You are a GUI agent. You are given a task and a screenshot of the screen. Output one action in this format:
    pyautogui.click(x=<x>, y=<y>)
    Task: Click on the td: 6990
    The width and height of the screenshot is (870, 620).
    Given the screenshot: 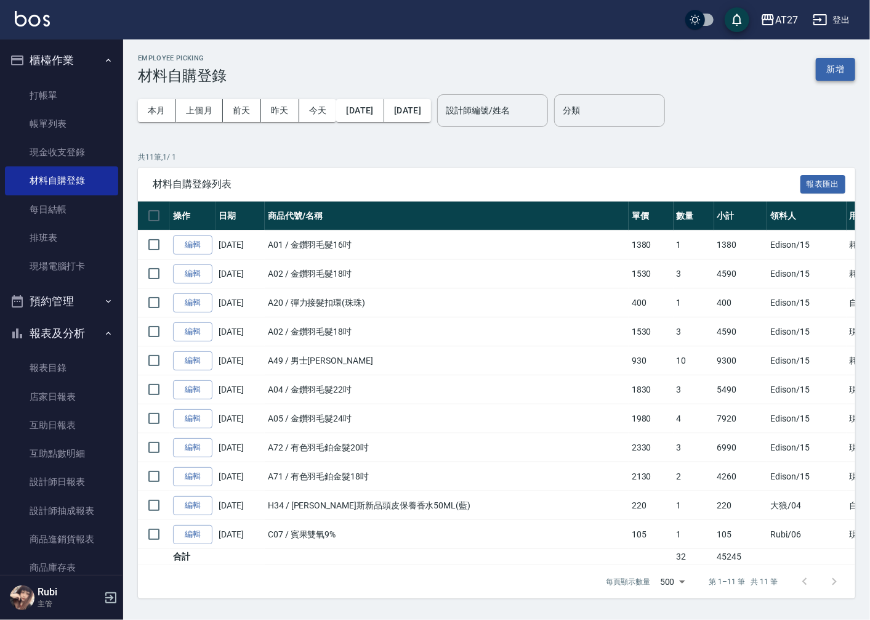 What is the action you would take?
    pyautogui.click(x=741, y=447)
    